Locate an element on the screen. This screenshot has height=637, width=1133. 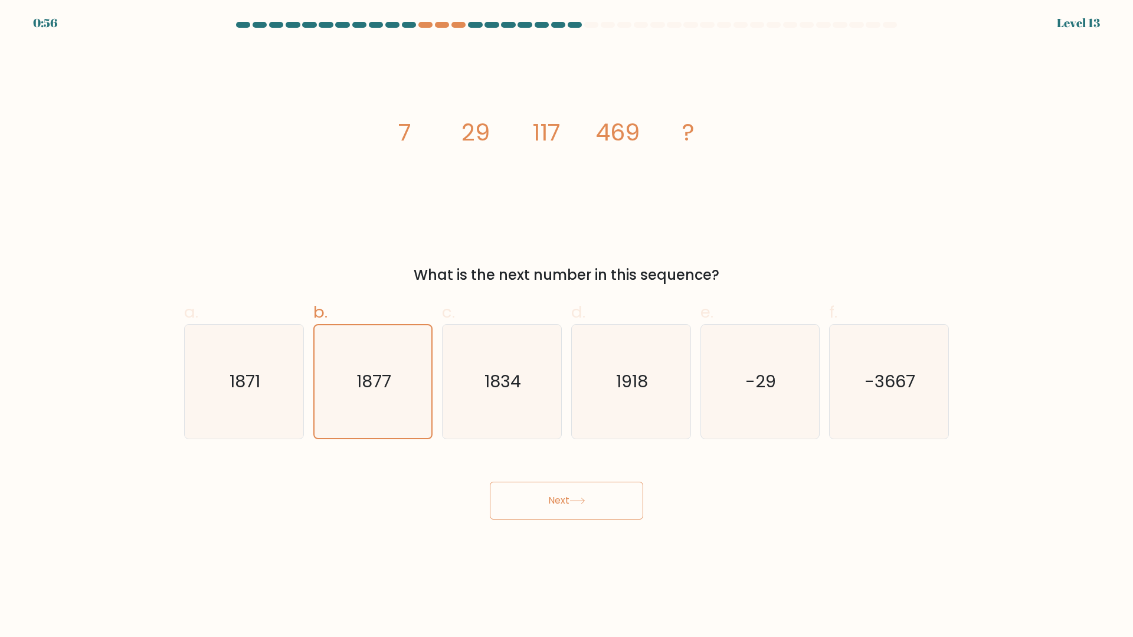
span: e. is located at coordinates (707, 312).